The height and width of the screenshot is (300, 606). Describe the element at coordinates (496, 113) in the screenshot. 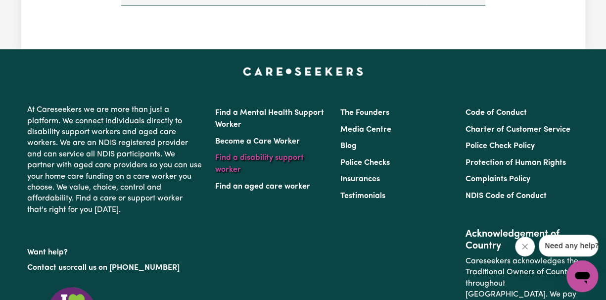

I see `a: Code of Conduct` at that location.